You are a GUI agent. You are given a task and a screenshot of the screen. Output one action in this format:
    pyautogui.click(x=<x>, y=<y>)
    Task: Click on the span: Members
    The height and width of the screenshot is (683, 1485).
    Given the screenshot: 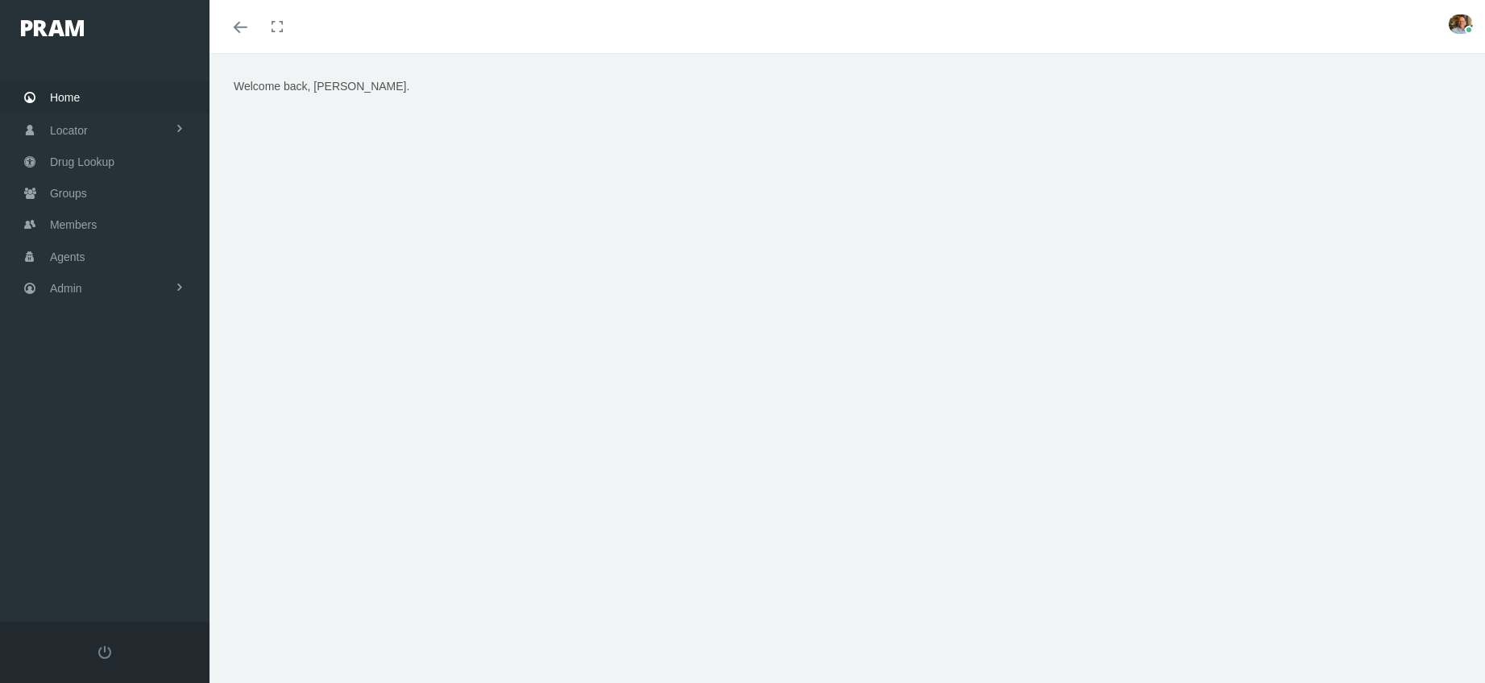 What is the action you would take?
    pyautogui.click(x=73, y=225)
    